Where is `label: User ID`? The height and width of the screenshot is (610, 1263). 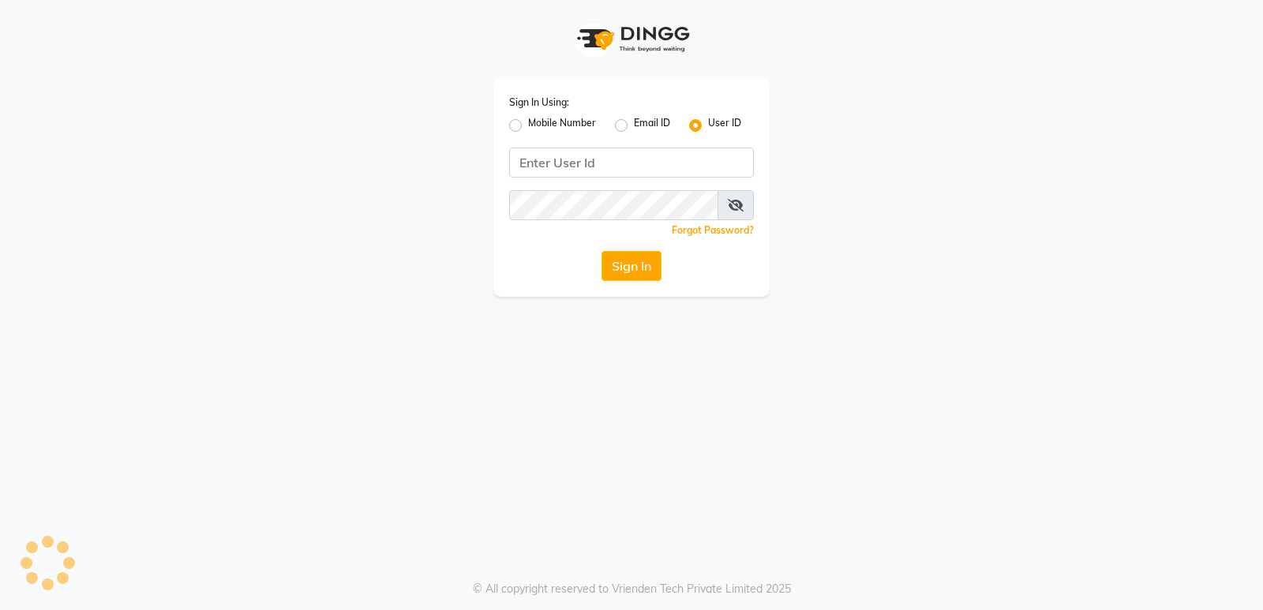
label: User ID is located at coordinates (724, 125).